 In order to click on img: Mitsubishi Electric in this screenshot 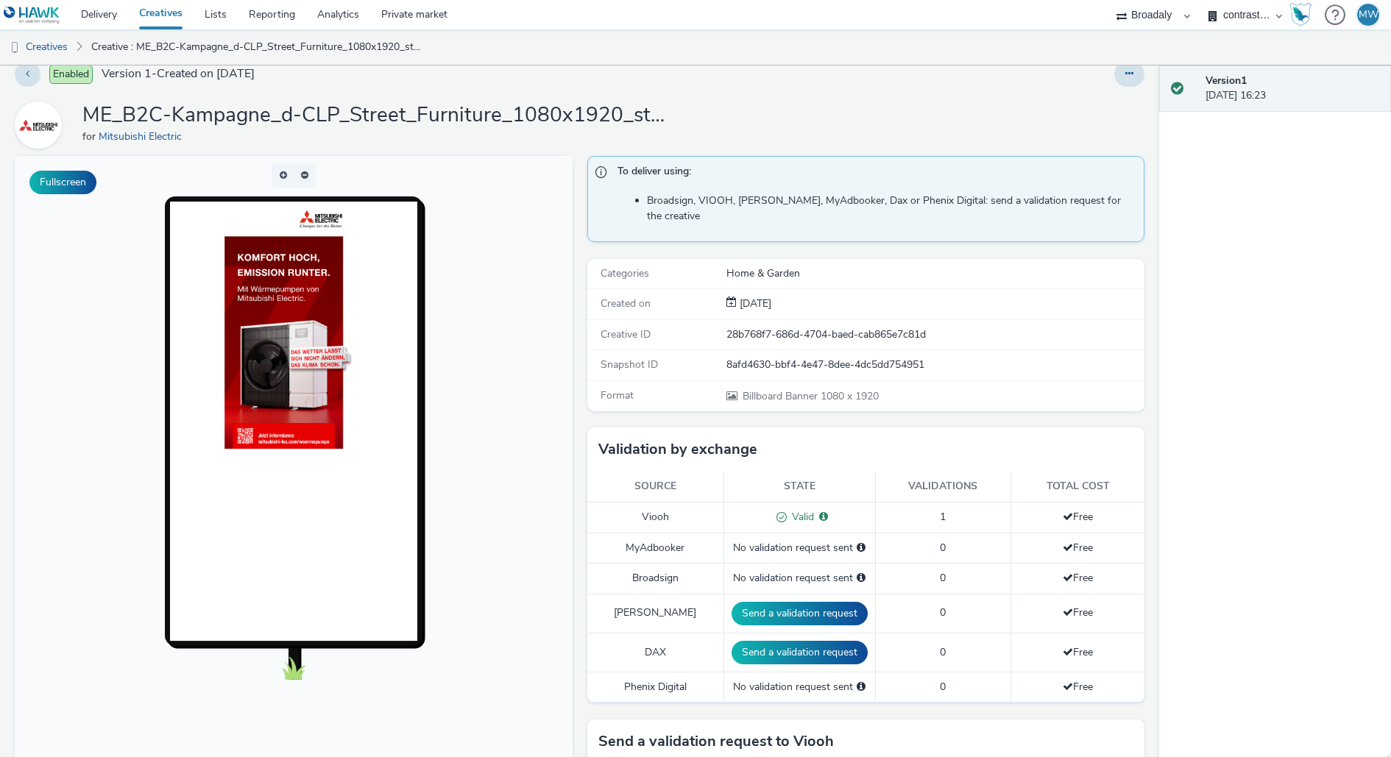, I will do `click(38, 125)`.